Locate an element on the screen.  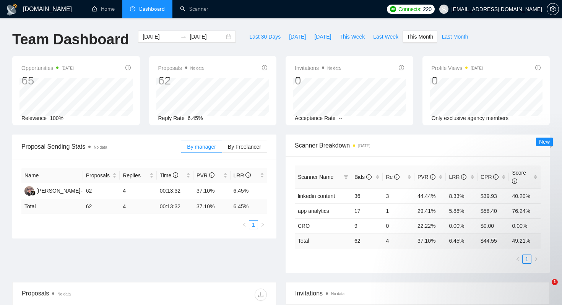
span: Scanner Breakdown is located at coordinates (418, 145).